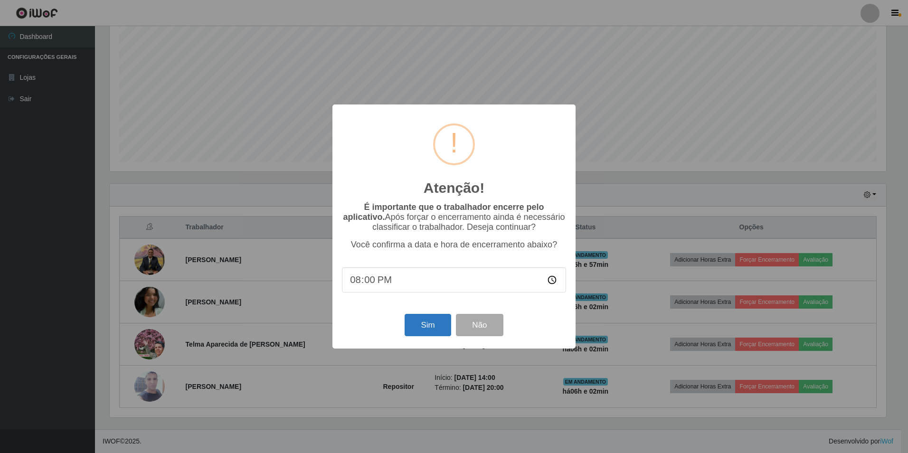  I want to click on p: Você confirma a data e hora de encerramento abaixo?, so click(454, 244).